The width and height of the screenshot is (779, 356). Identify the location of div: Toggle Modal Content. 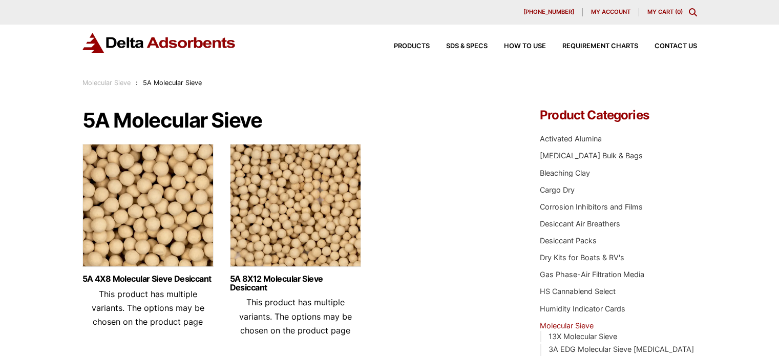
(693, 12).